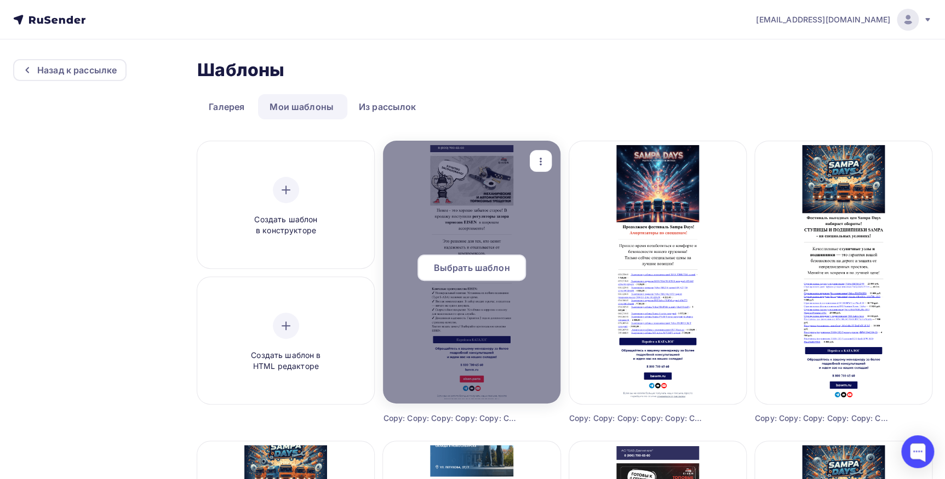  What do you see at coordinates (286, 361) in the screenshot?
I see `span: Создать шаблон в HTML редакторе` at bounding box center [286, 361].